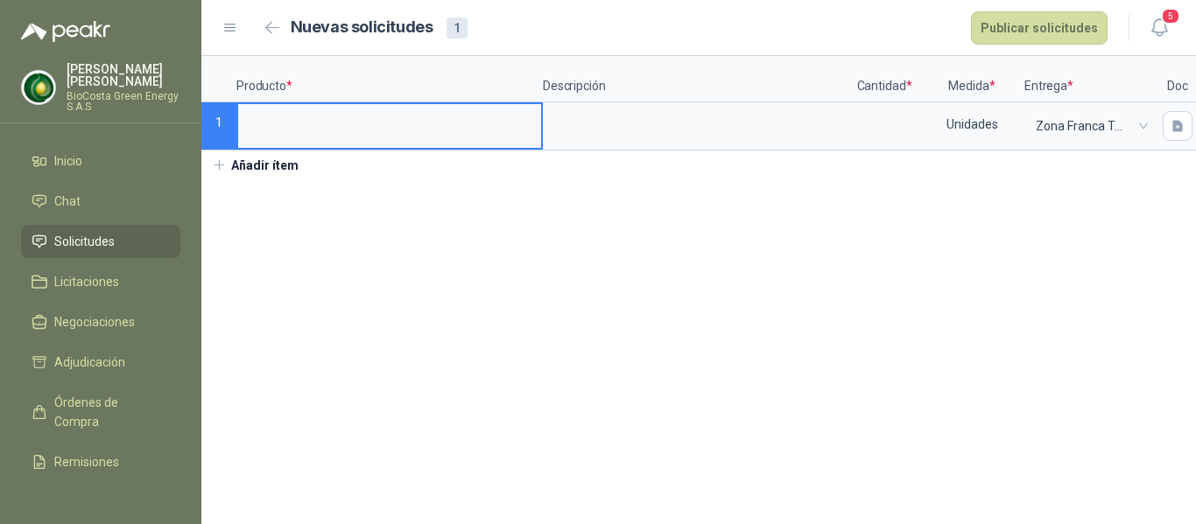 The image size is (1196, 524). Describe the element at coordinates (67, 201) in the screenshot. I see `span: Chat` at that location.